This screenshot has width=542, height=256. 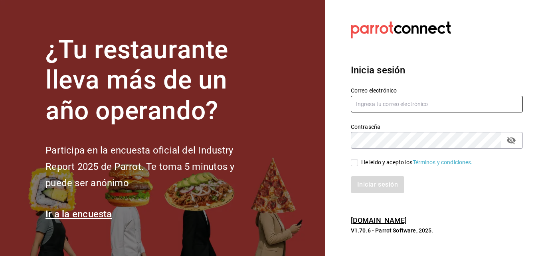 What do you see at coordinates (436, 126) in the screenshot?
I see `label: Contraseña` at bounding box center [436, 126].